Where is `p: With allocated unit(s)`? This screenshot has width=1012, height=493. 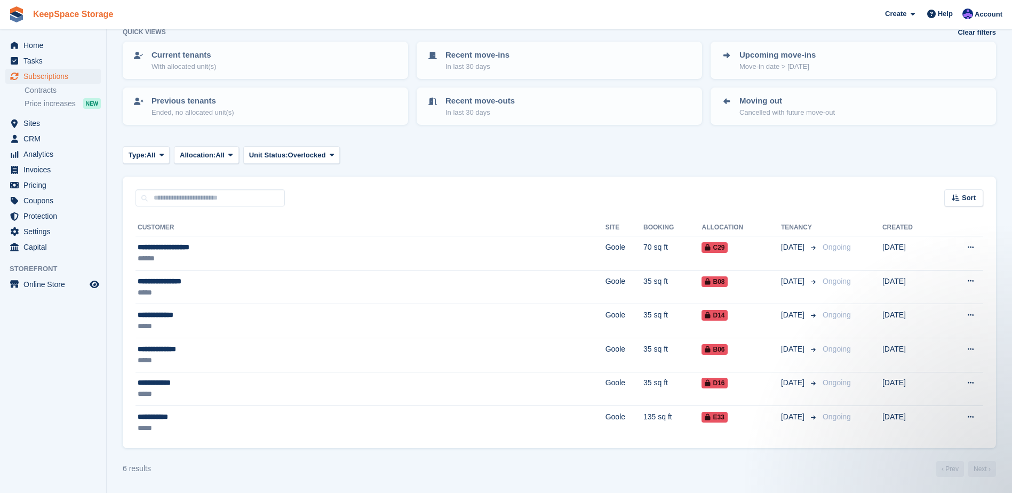 p: With allocated unit(s) is located at coordinates (184, 67).